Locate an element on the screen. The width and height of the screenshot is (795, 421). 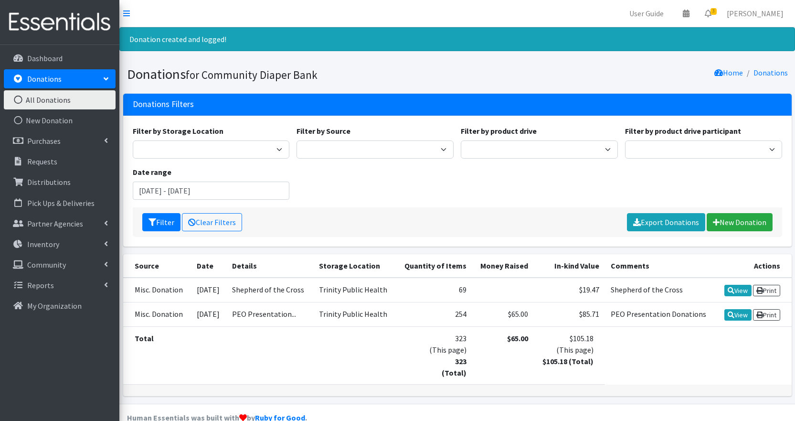
label: Filter by Storage Location is located at coordinates (178, 131).